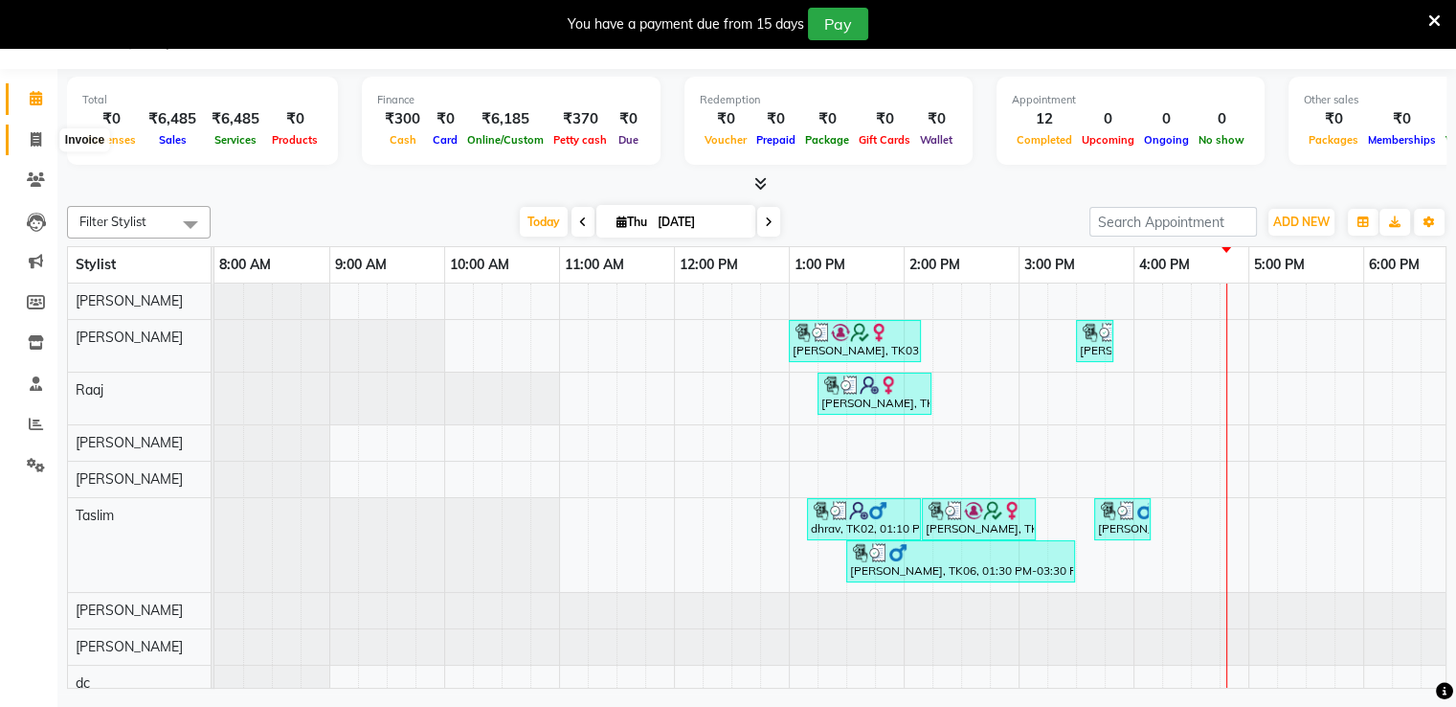  What do you see at coordinates (885, 140) in the screenshot?
I see `span: Gift Cards` at bounding box center [885, 140].